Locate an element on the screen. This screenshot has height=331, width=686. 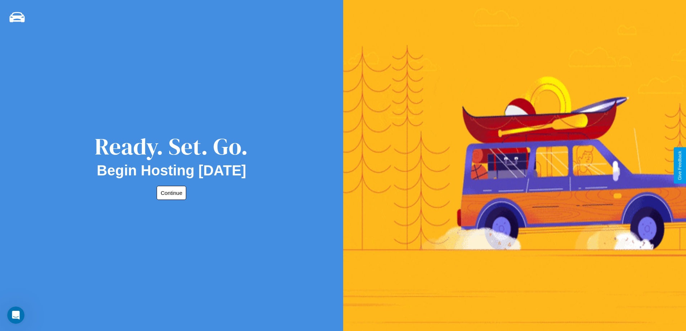
div: Give Feedback is located at coordinates (680, 165).